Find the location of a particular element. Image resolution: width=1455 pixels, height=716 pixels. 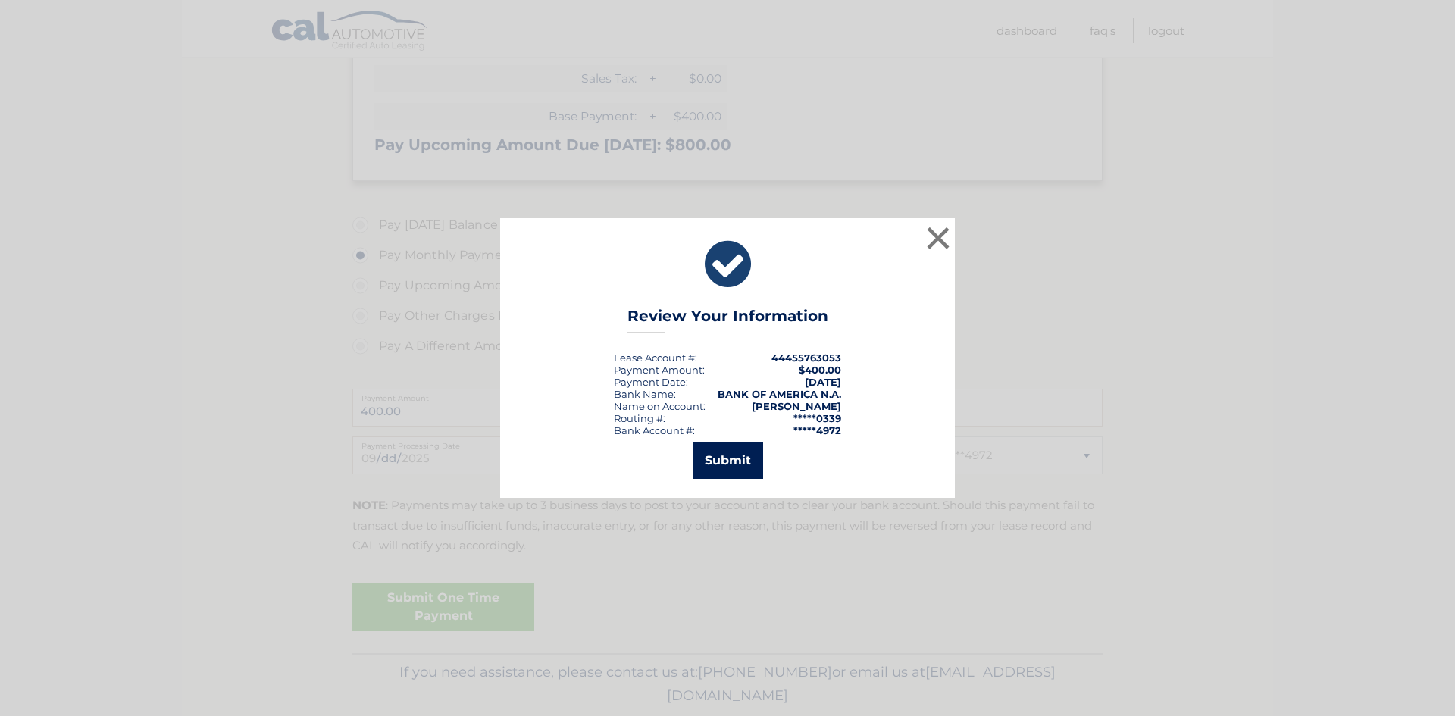

span: Payment Date is located at coordinates (650, 382).